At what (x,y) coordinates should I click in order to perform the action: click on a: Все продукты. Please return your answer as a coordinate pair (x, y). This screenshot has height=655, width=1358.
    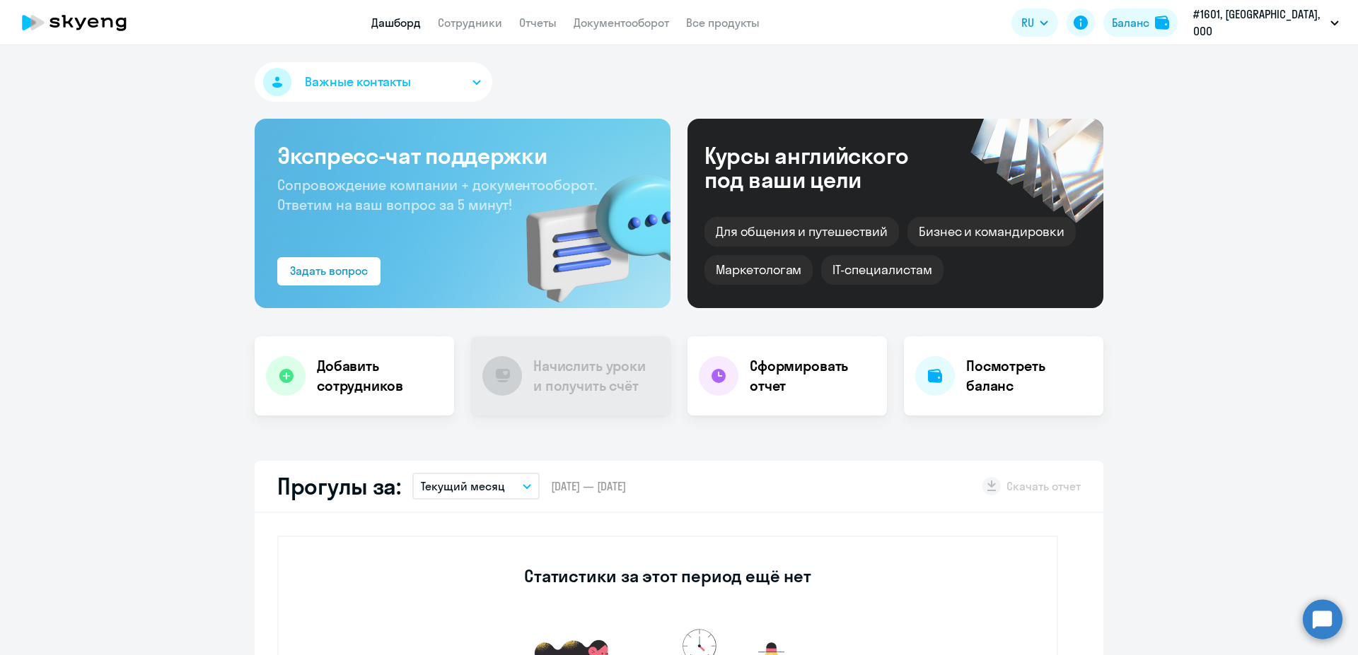
    Looking at the image, I should click on (723, 23).